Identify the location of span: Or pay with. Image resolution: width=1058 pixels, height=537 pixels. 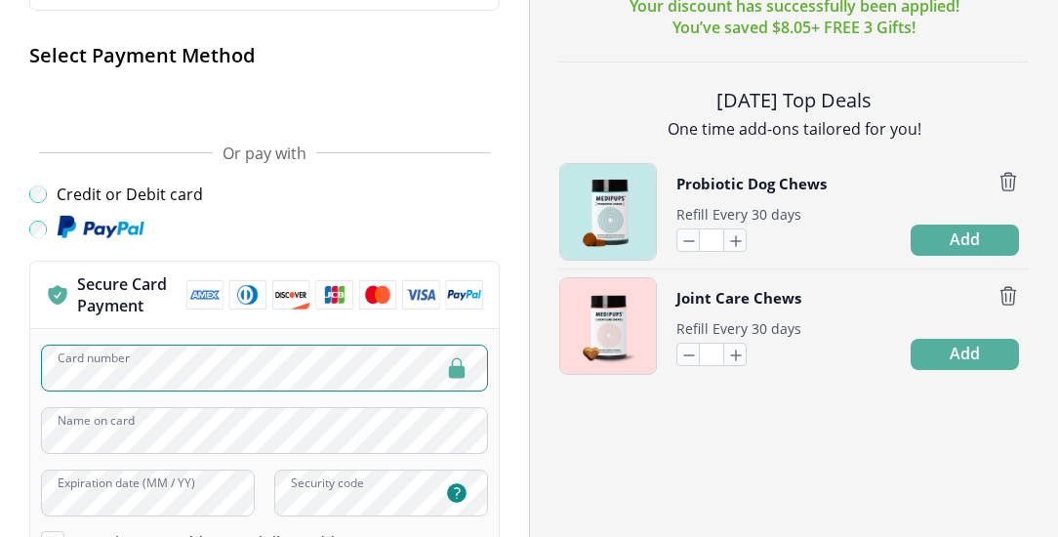
(264, 153).